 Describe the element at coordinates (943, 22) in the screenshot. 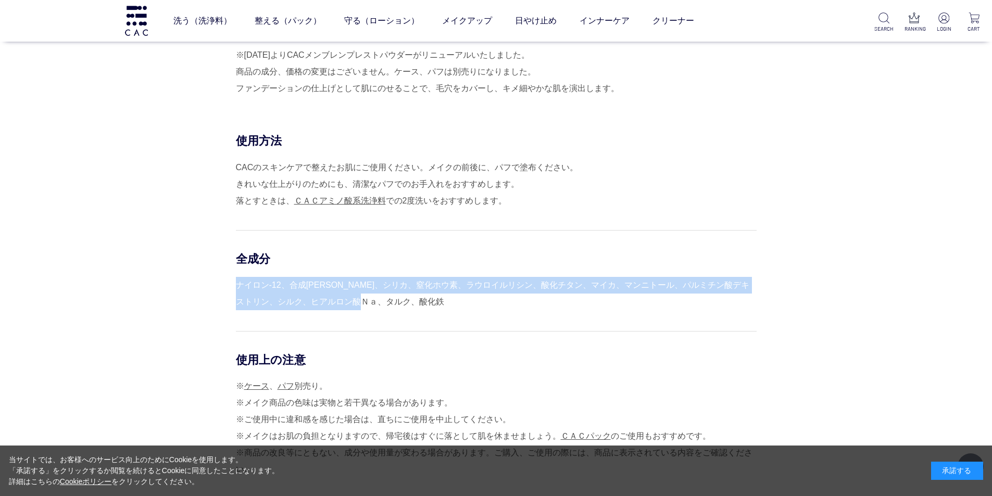

I see `a: LOGIN` at that location.